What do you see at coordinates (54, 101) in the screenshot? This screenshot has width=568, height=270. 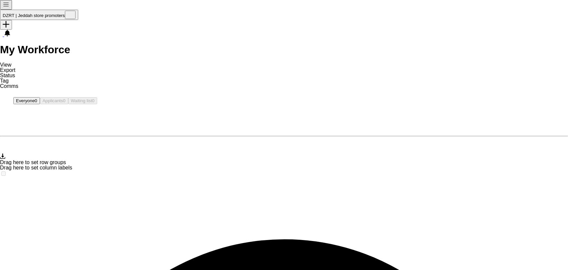 I see `button: Applicants0` at bounding box center [54, 101].